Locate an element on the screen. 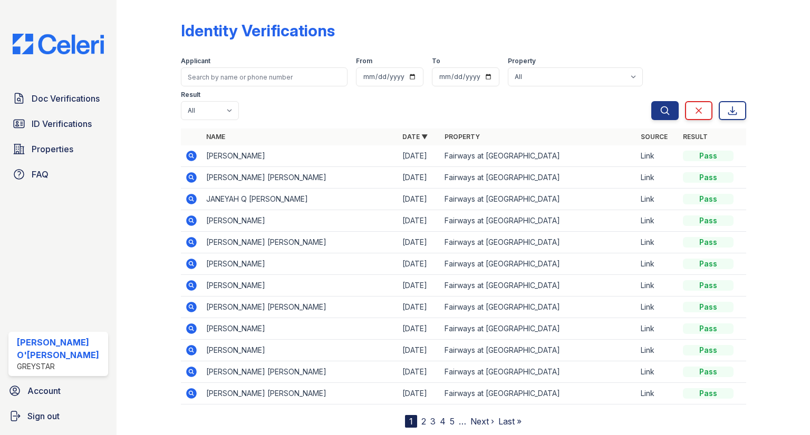 This screenshot has height=435, width=810. input: Search by name or phone number is located at coordinates (264, 77).